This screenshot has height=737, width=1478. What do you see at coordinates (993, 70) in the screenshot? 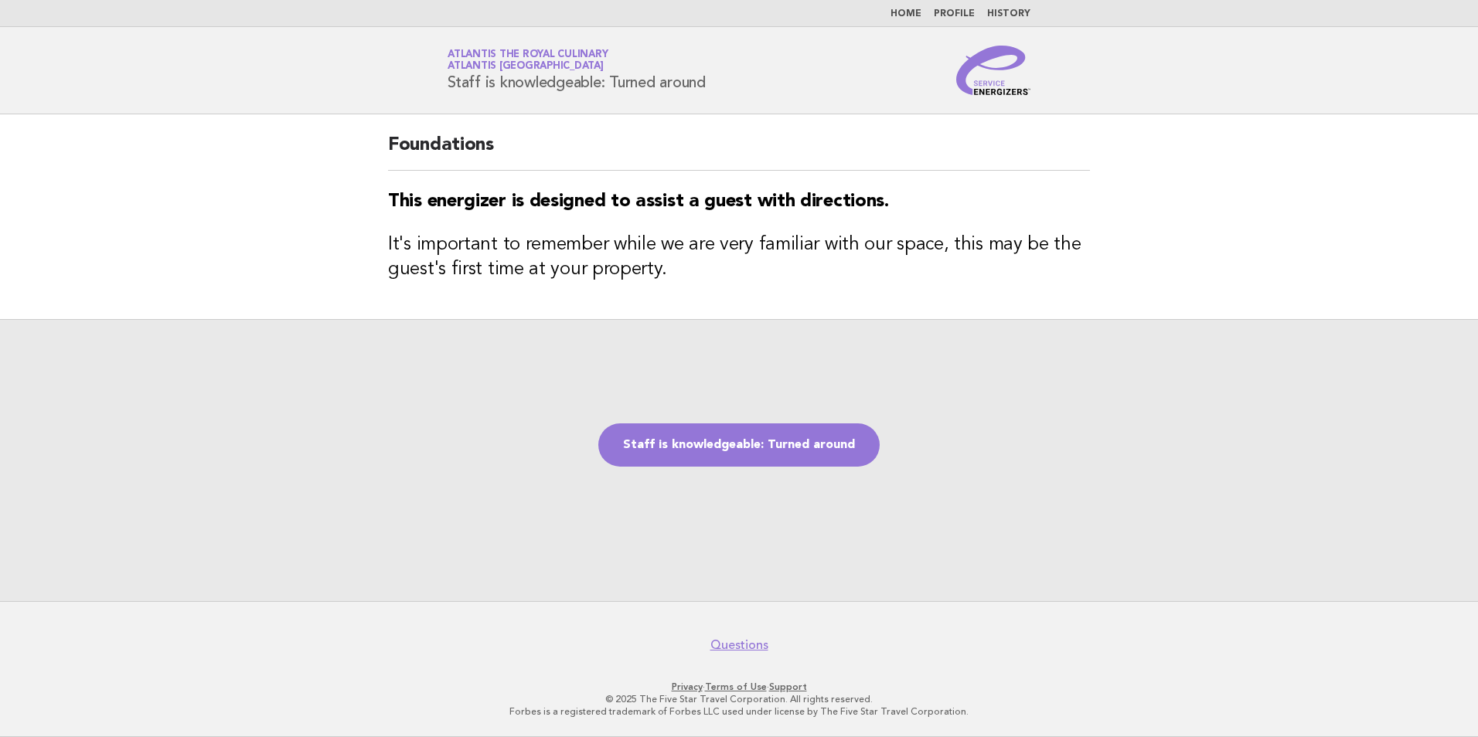
I see `img: Service Energizers` at bounding box center [993, 70].